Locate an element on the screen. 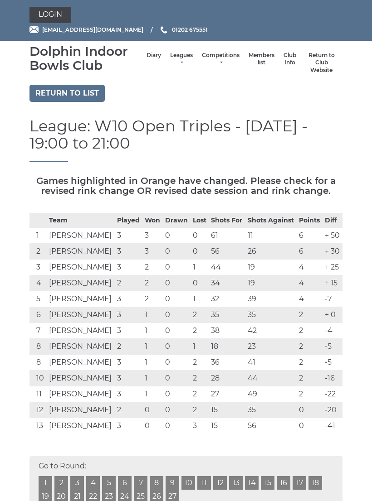  a: 14 is located at coordinates (252, 483).